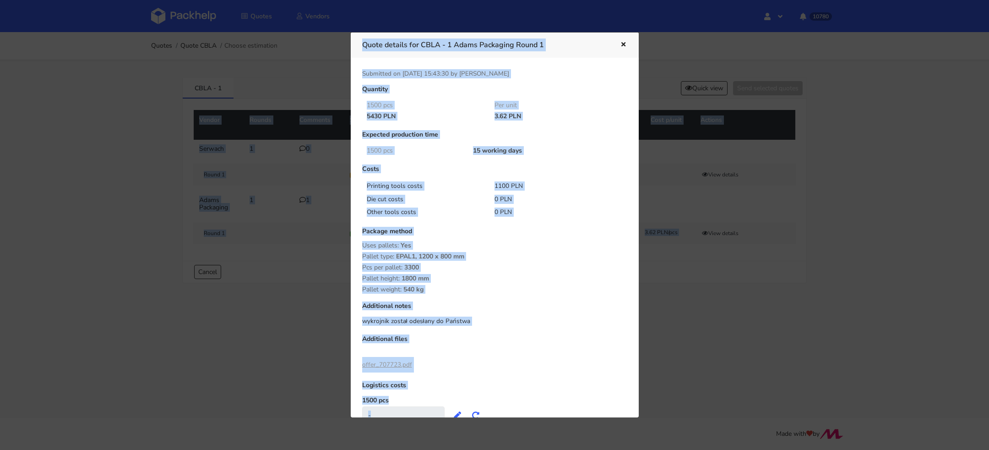 This screenshot has height=450, width=989. I want to click on a: offer_707723.pdf, so click(387, 364).